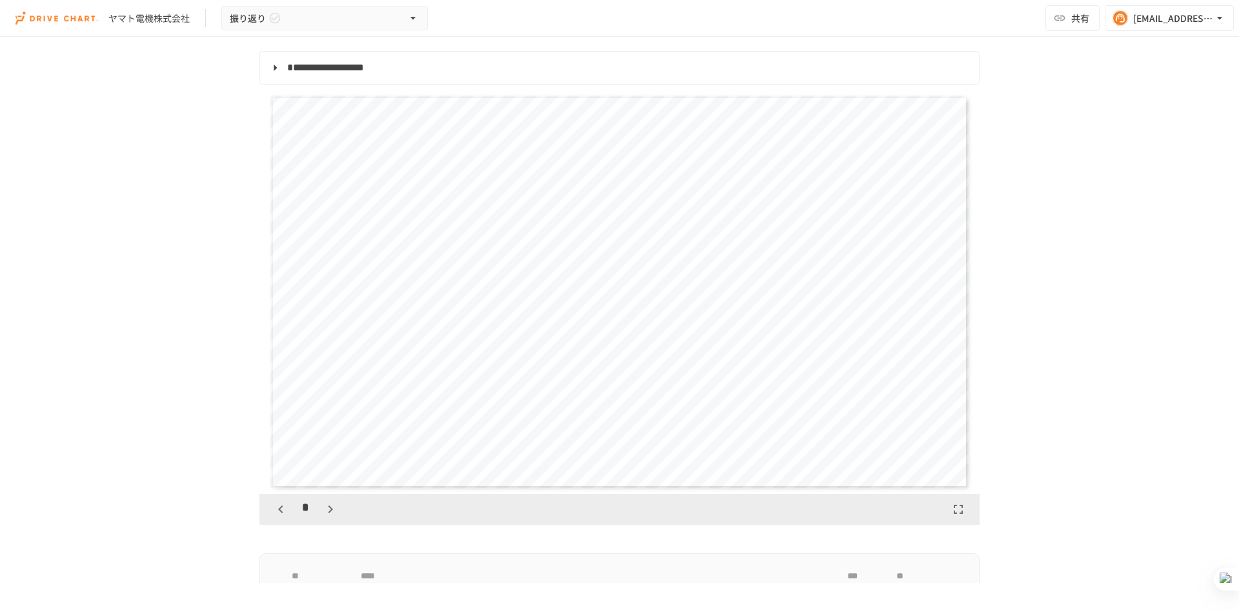 This screenshot has height=610, width=1239. What do you see at coordinates (248, 18) in the screenshot?
I see `span: 振り返り` at bounding box center [248, 18].